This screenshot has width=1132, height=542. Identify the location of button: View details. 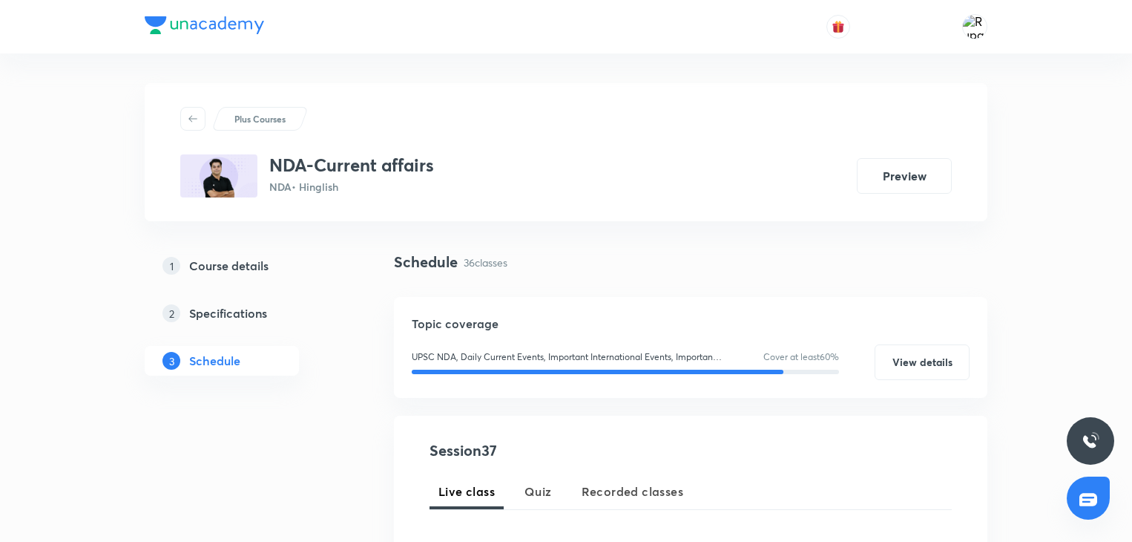
(922, 362).